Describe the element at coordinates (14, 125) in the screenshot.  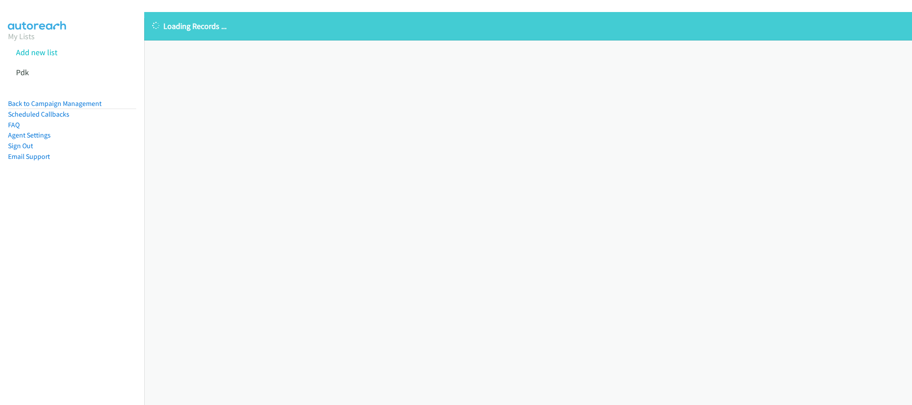
I see `a: FAQ` at that location.